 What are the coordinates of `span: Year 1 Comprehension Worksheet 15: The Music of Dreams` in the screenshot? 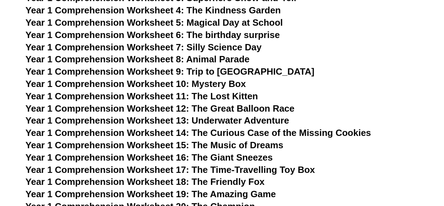 It's located at (155, 145).